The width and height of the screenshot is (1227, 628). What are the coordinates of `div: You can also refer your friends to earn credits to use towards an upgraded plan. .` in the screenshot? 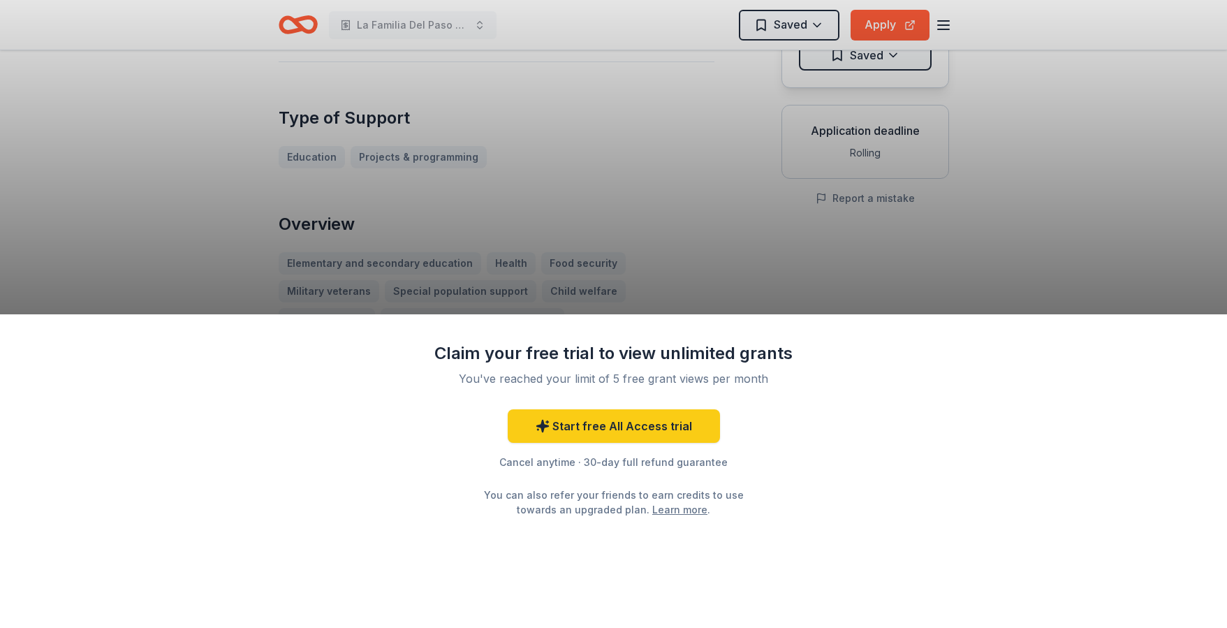 It's located at (614, 502).